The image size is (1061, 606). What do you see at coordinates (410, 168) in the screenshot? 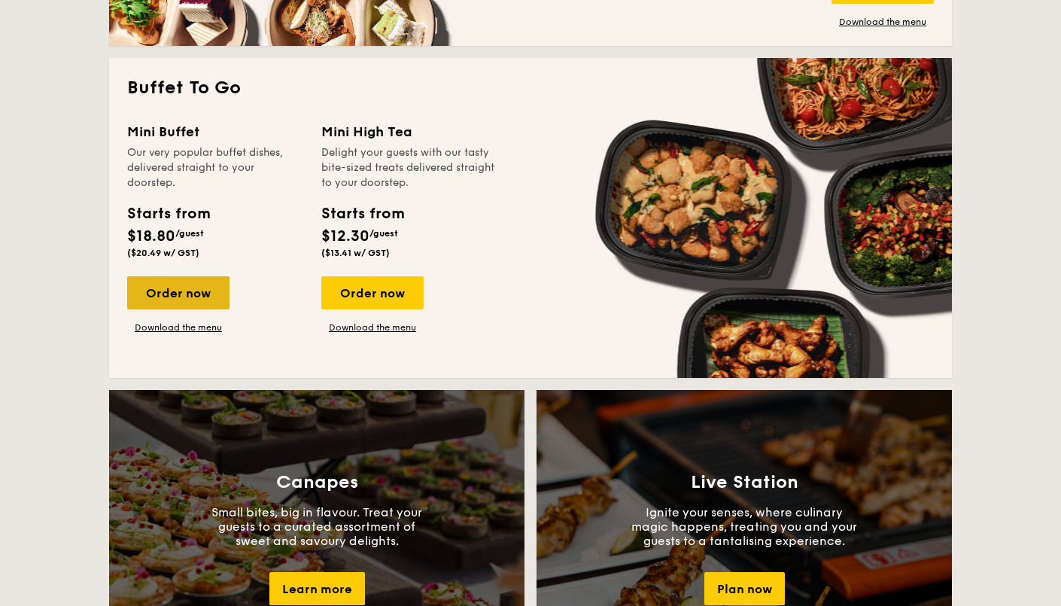
I see `div: Delight your guests with our tasty bite-sized treats delivered straight to your doorstep.` at bounding box center [410, 168].